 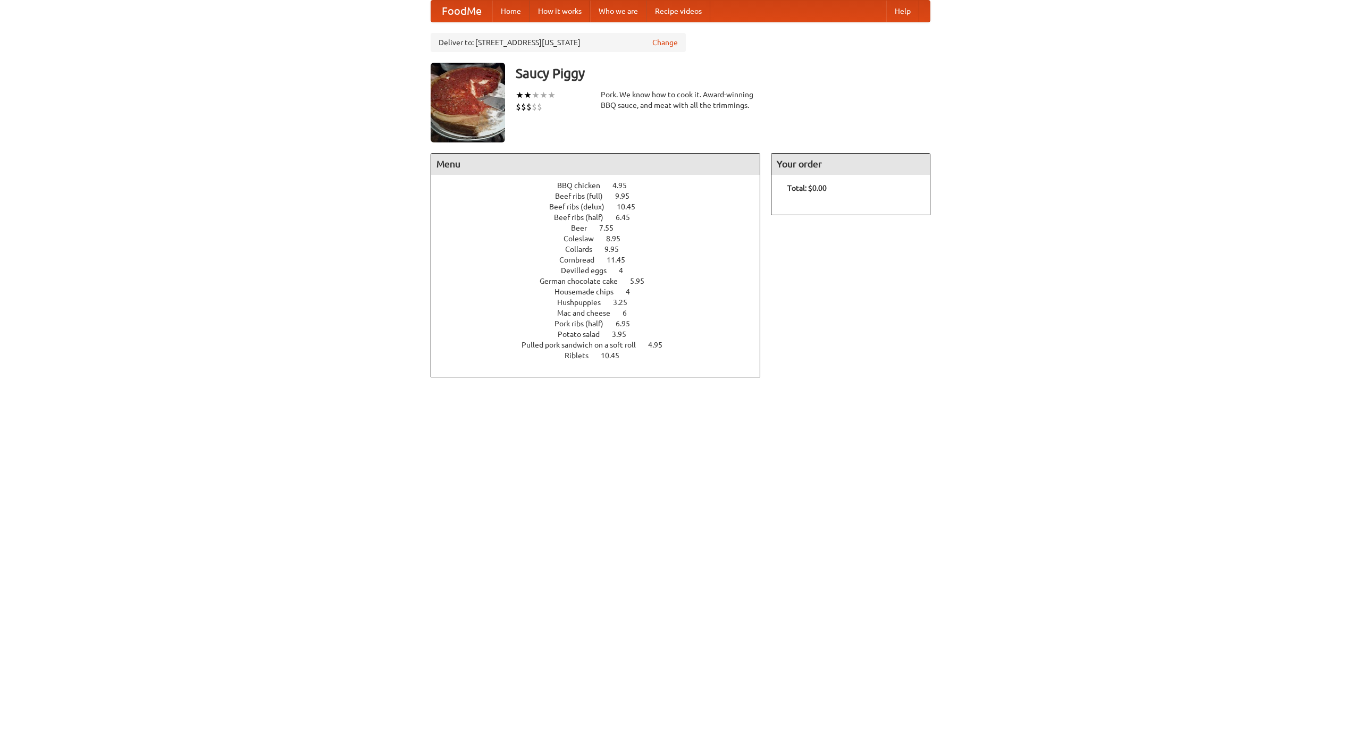 What do you see at coordinates (582, 207) in the screenshot?
I see `span: Beef ribs (delux)` at bounding box center [582, 207].